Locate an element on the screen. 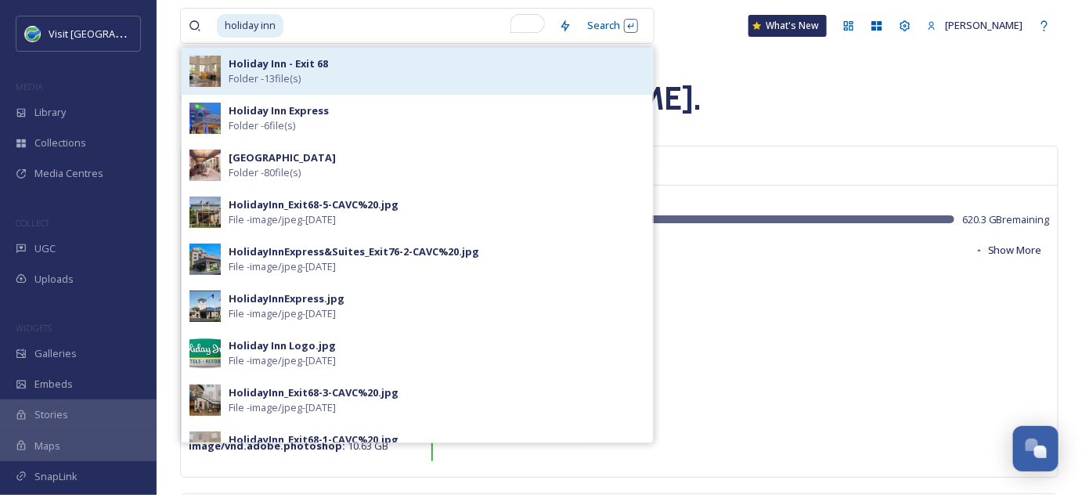 This screenshot has height=495, width=1082. a: What's New is located at coordinates (788, 26).